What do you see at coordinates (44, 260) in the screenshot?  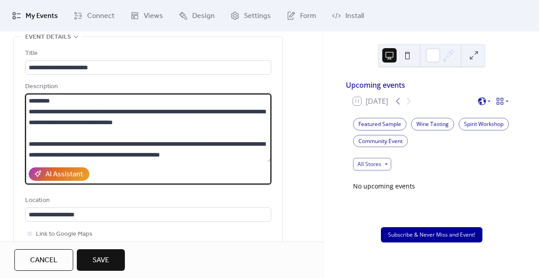 I see `button: Cancel` at bounding box center [44, 260].